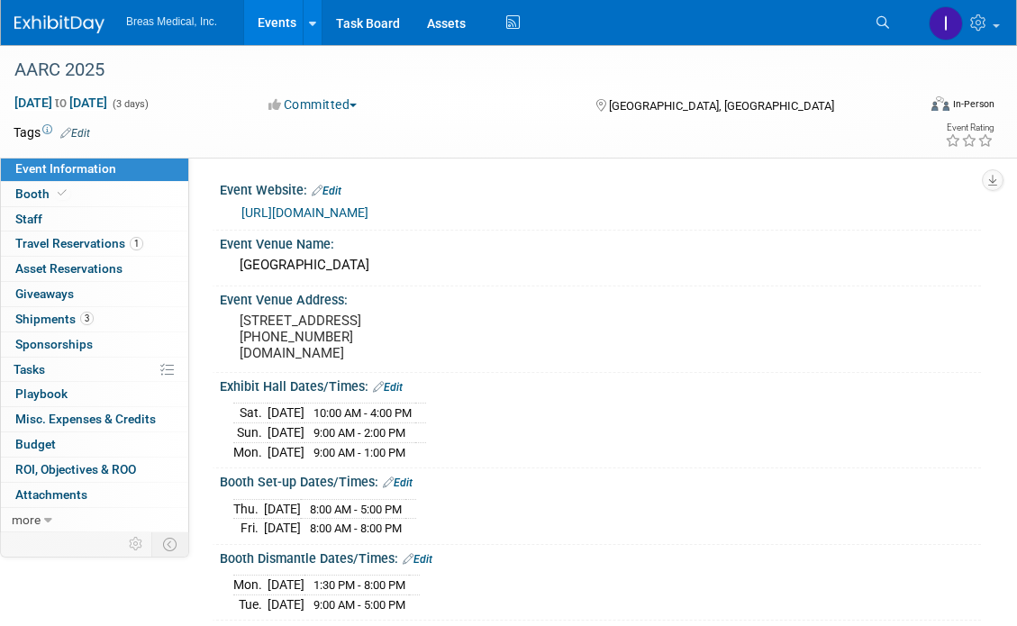 This screenshot has width=1017, height=626. What do you see at coordinates (66, 168) in the screenshot?
I see `span: Event Information` at bounding box center [66, 168].